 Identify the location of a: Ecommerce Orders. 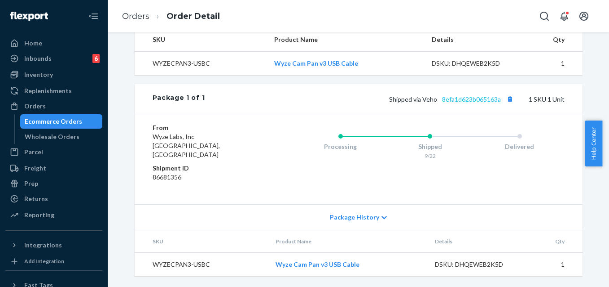
(62, 121).